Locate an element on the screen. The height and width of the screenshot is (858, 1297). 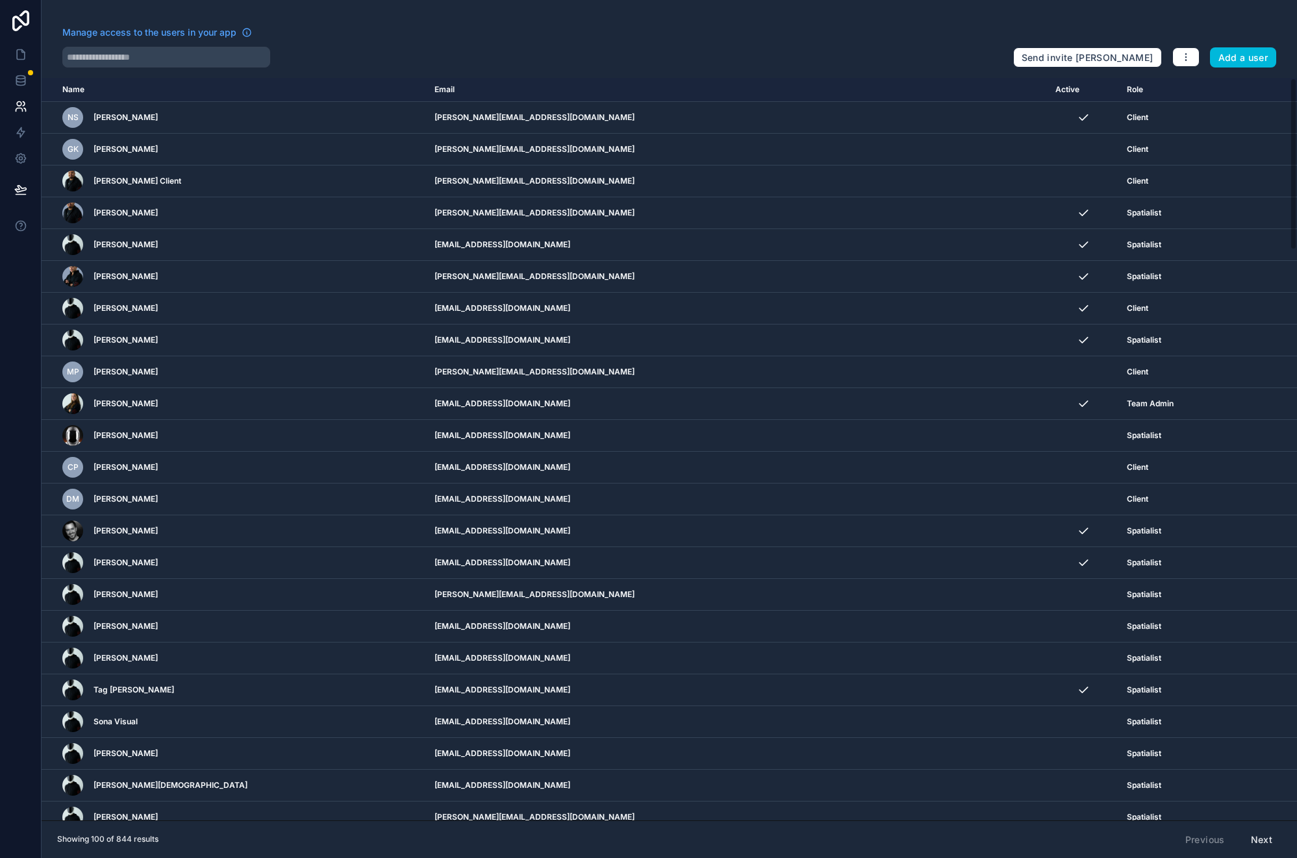
span: Manage access to the users in your app is located at coordinates (149, 32).